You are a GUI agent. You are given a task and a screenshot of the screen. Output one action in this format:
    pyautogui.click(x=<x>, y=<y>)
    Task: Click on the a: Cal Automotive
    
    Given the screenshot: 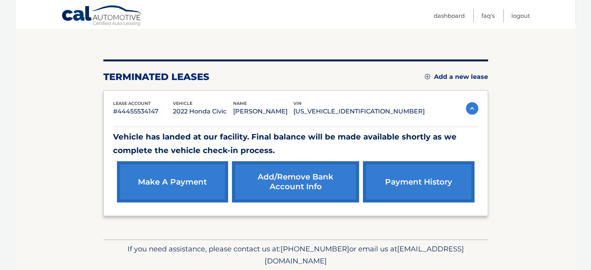 What is the action you would take?
    pyautogui.click(x=102, y=16)
    